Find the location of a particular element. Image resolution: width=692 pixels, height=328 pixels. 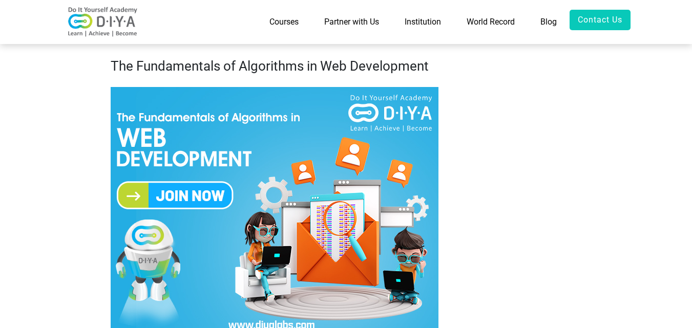

a: Courses is located at coordinates (284, 22).